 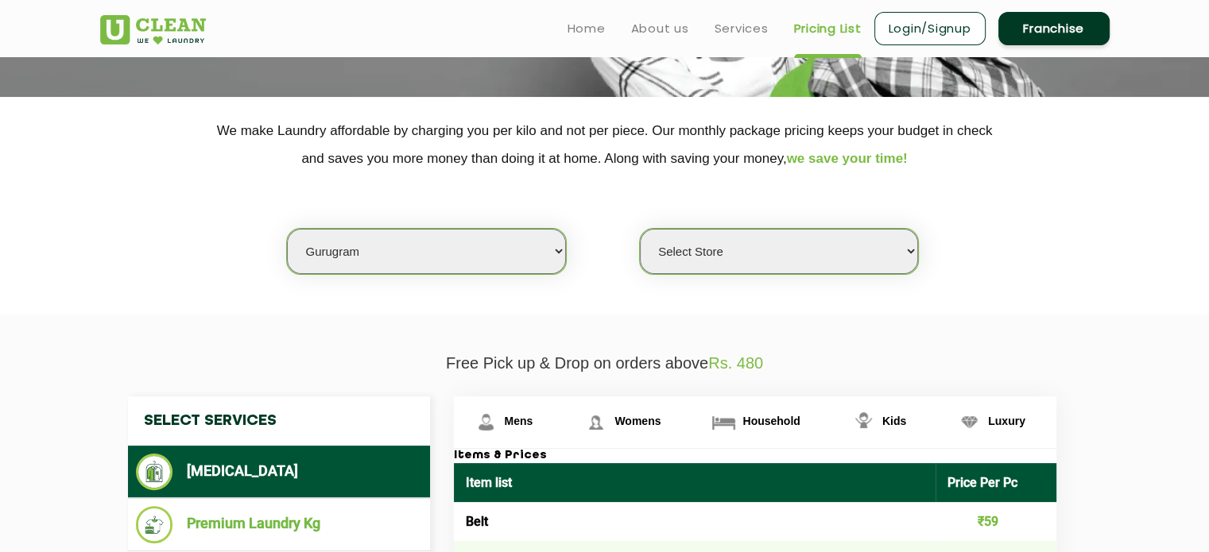 What do you see at coordinates (279, 525) in the screenshot?
I see `li: Premium Laundry Kg` at bounding box center [279, 525].